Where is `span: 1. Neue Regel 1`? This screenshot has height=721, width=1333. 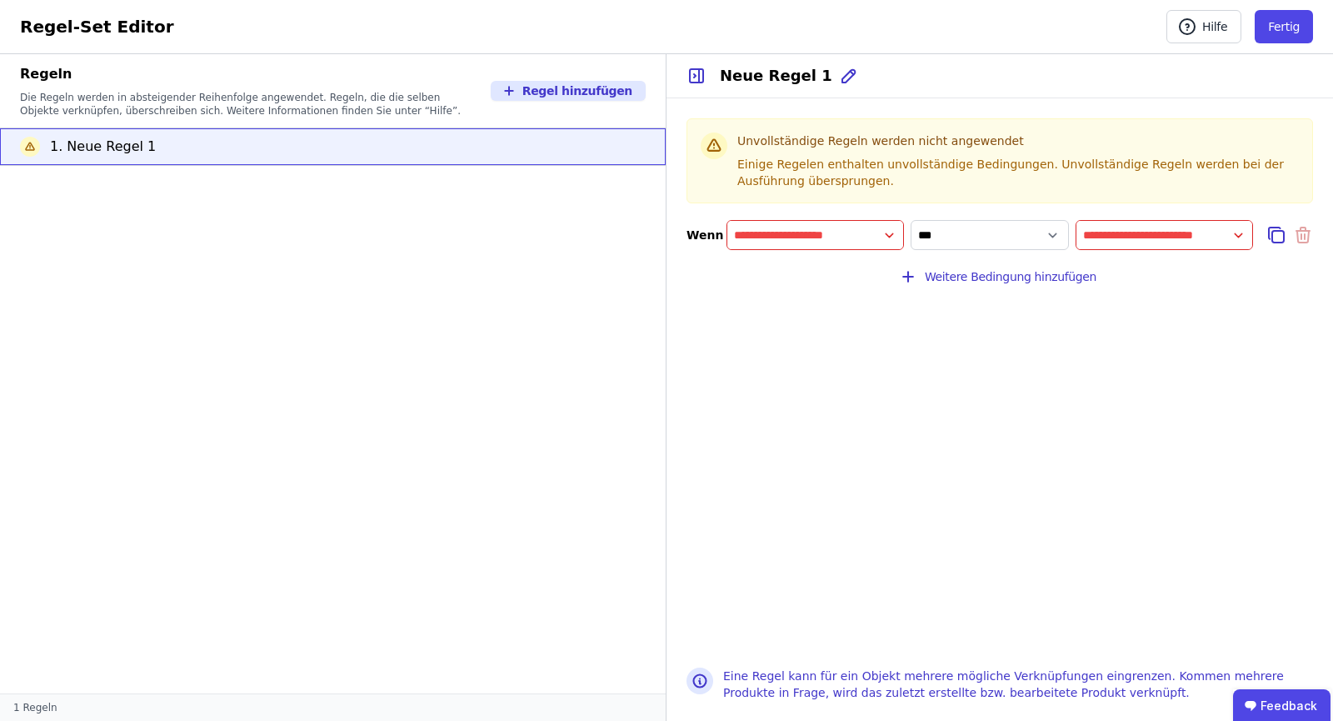
span: 1. Neue Regel 1 is located at coordinates (102, 147).